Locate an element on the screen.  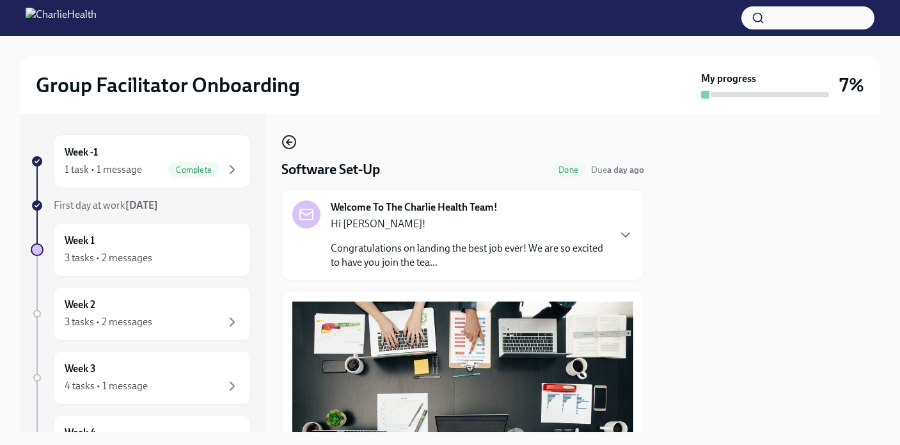
a: Week 23 tasks • 2 messages is located at coordinates (141, 313).